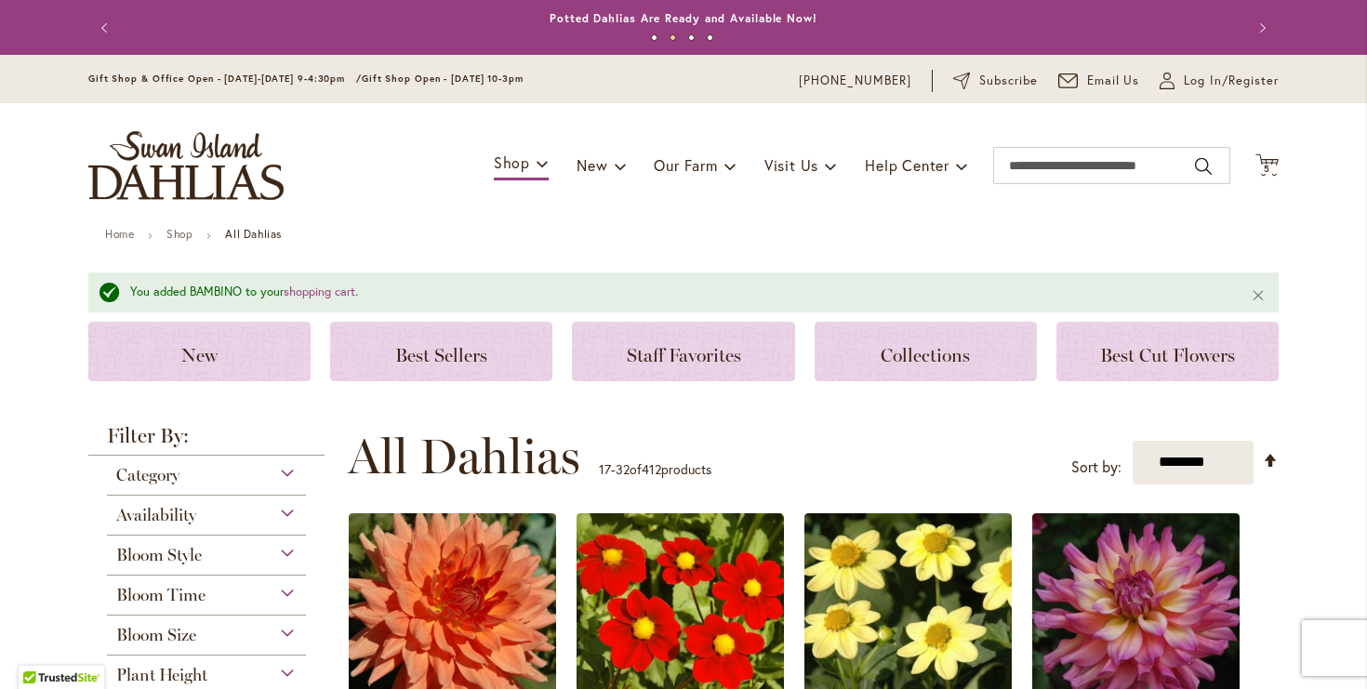 The height and width of the screenshot is (689, 1367). What do you see at coordinates (684, 355) in the screenshot?
I see `span: Staff Favorites` at bounding box center [684, 355].